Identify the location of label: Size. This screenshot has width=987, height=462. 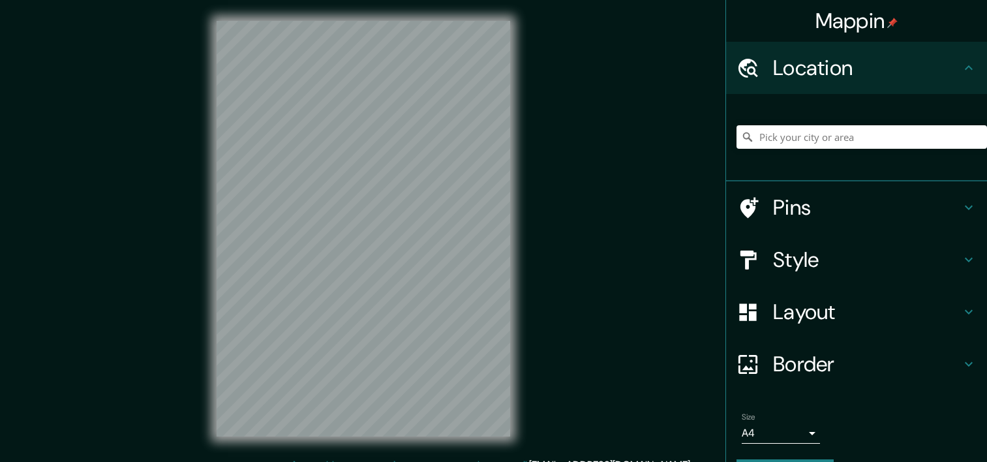
(749, 417).